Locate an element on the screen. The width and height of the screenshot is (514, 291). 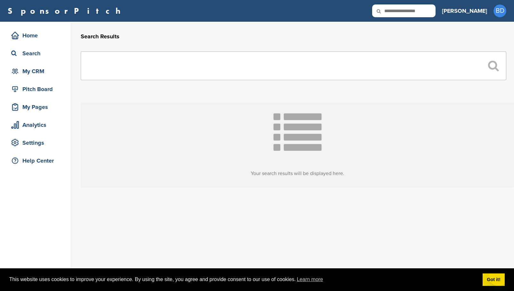
div: Search is located at coordinates (37, 53).